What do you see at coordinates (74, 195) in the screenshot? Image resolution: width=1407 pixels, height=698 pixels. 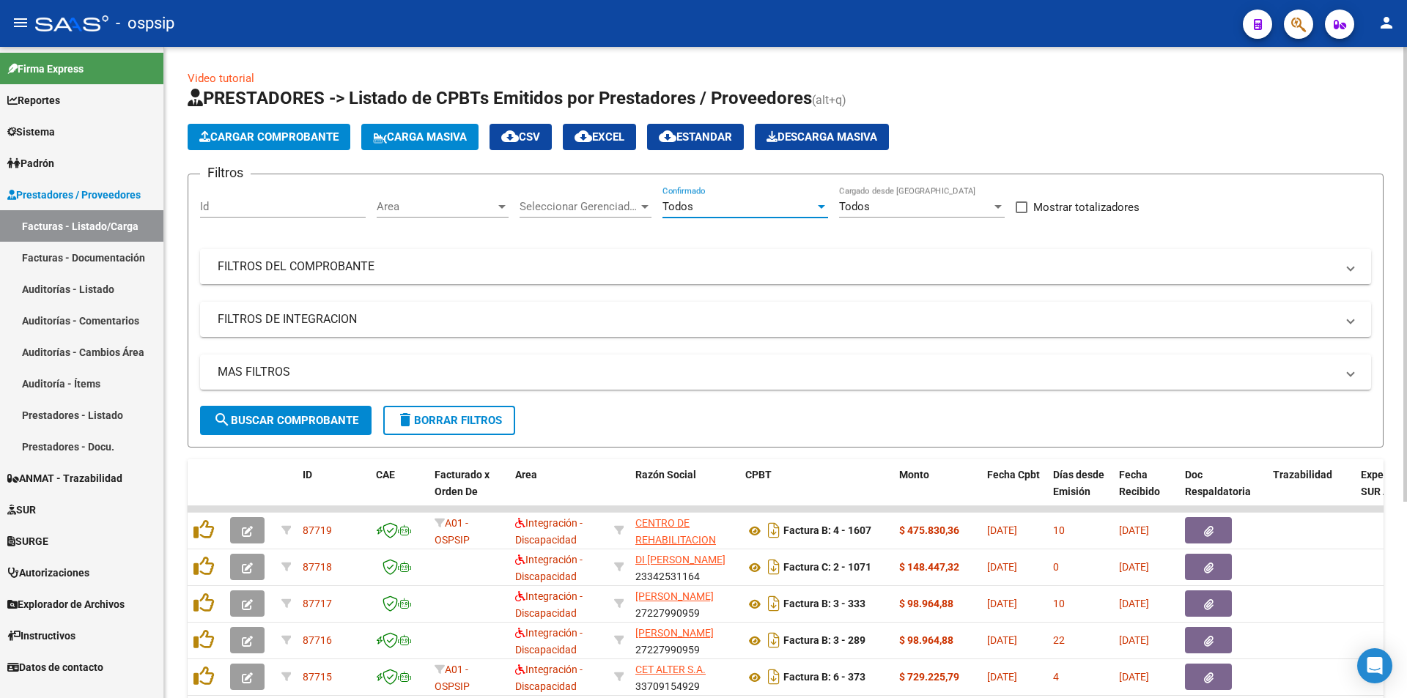 I see `span: Prestadores / Proveedores` at bounding box center [74, 195].